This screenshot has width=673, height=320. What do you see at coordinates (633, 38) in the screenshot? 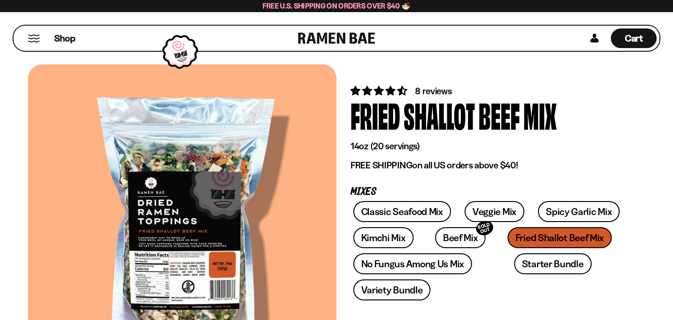
I see `a: Cart` at bounding box center [633, 38].